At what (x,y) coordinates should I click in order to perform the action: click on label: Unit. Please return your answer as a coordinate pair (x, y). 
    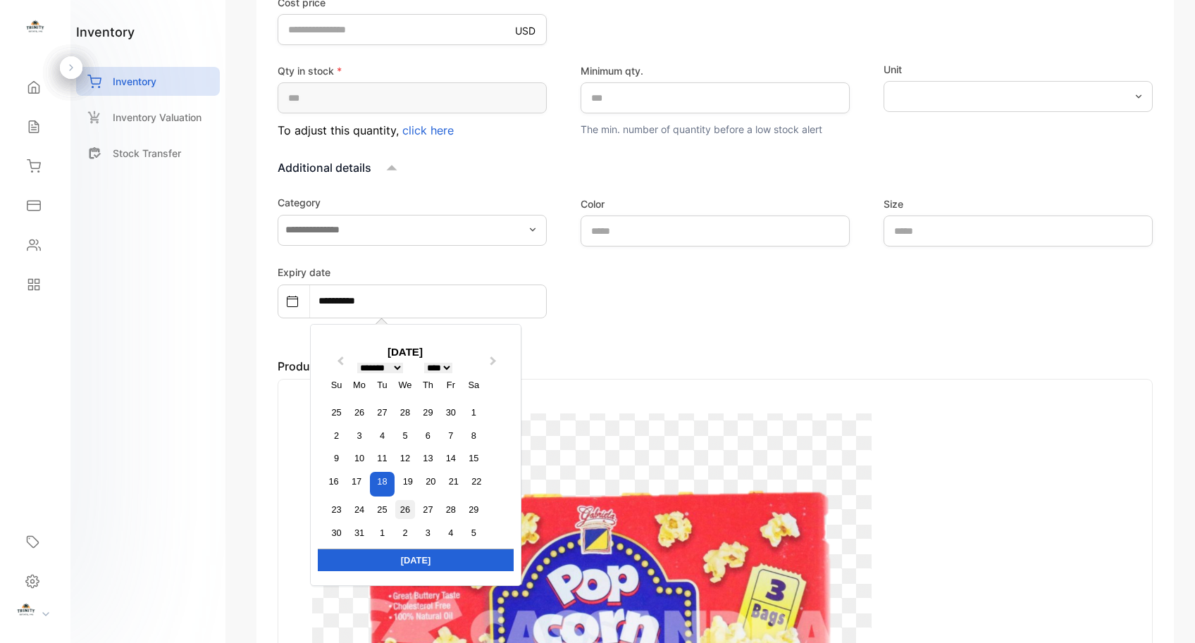
    Looking at the image, I should click on (1018, 69).